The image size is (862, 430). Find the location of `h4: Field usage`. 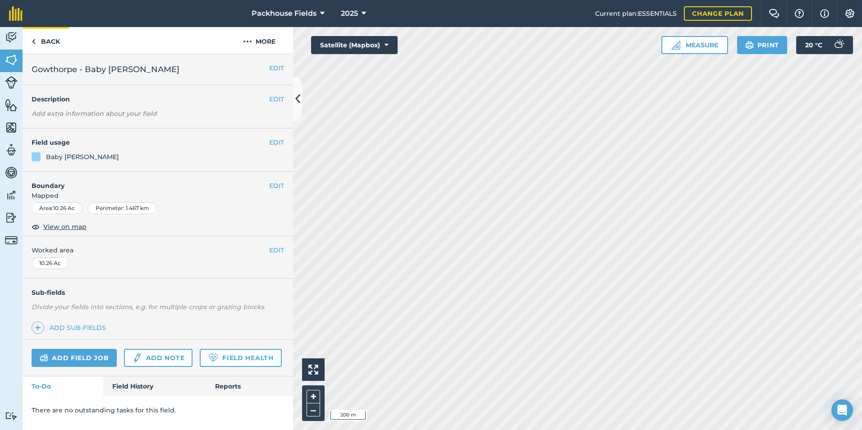

h4: Field usage is located at coordinates (150, 142).